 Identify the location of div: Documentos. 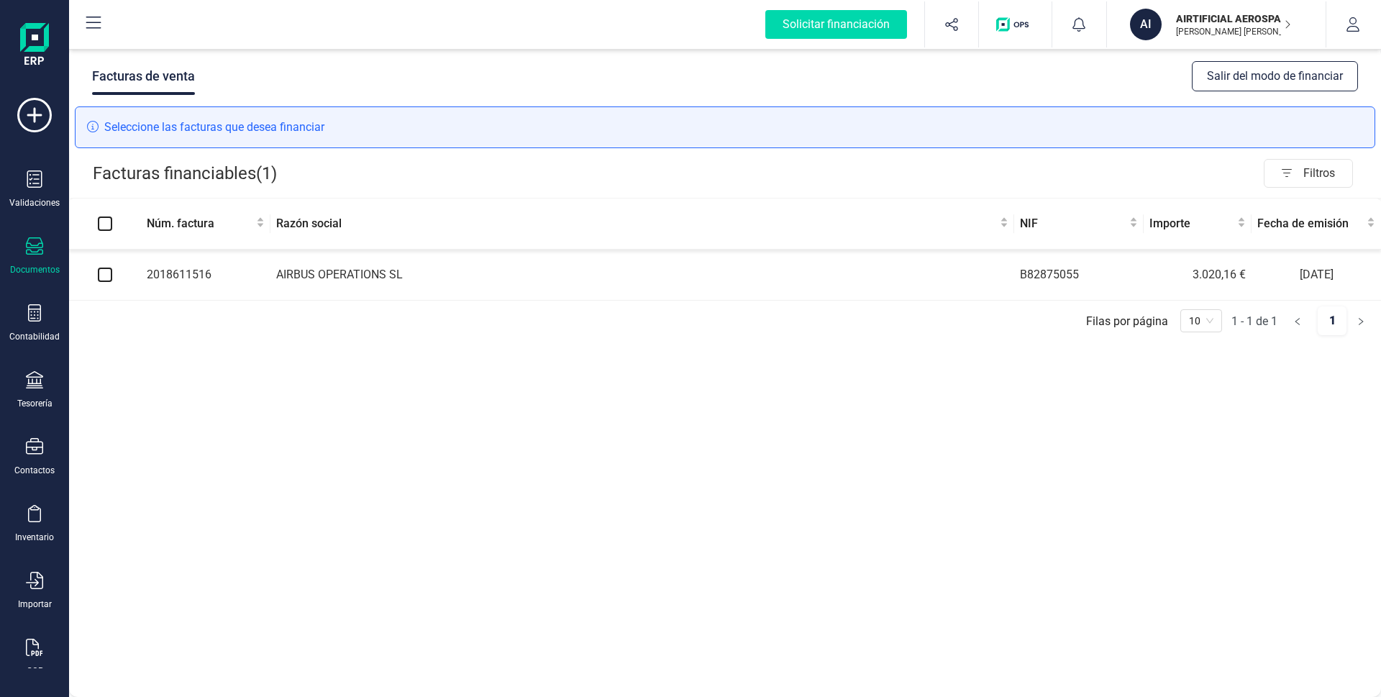
(35, 270).